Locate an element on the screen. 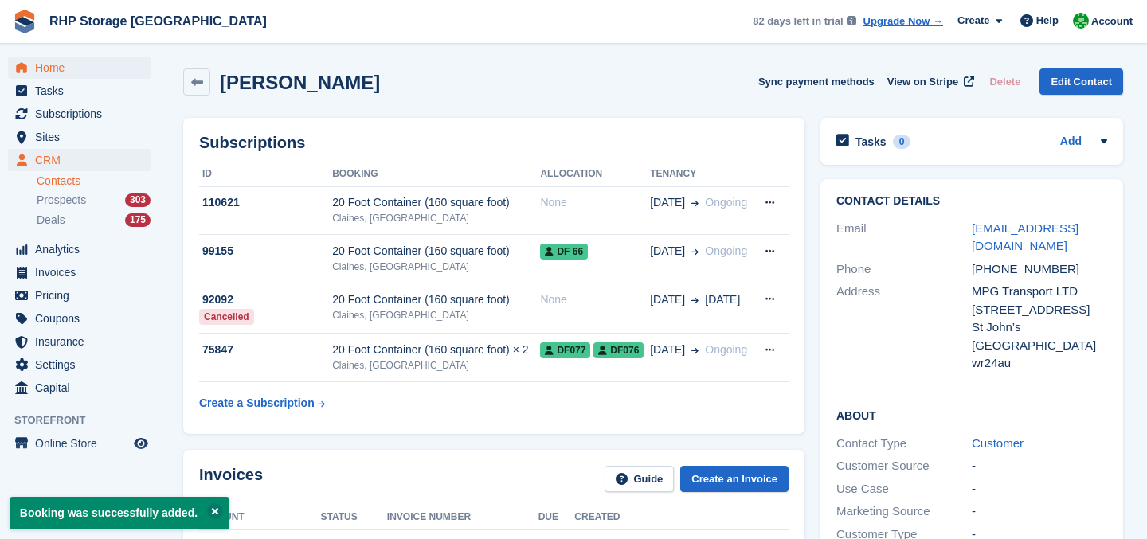  h2: Invoices is located at coordinates (231, 479).